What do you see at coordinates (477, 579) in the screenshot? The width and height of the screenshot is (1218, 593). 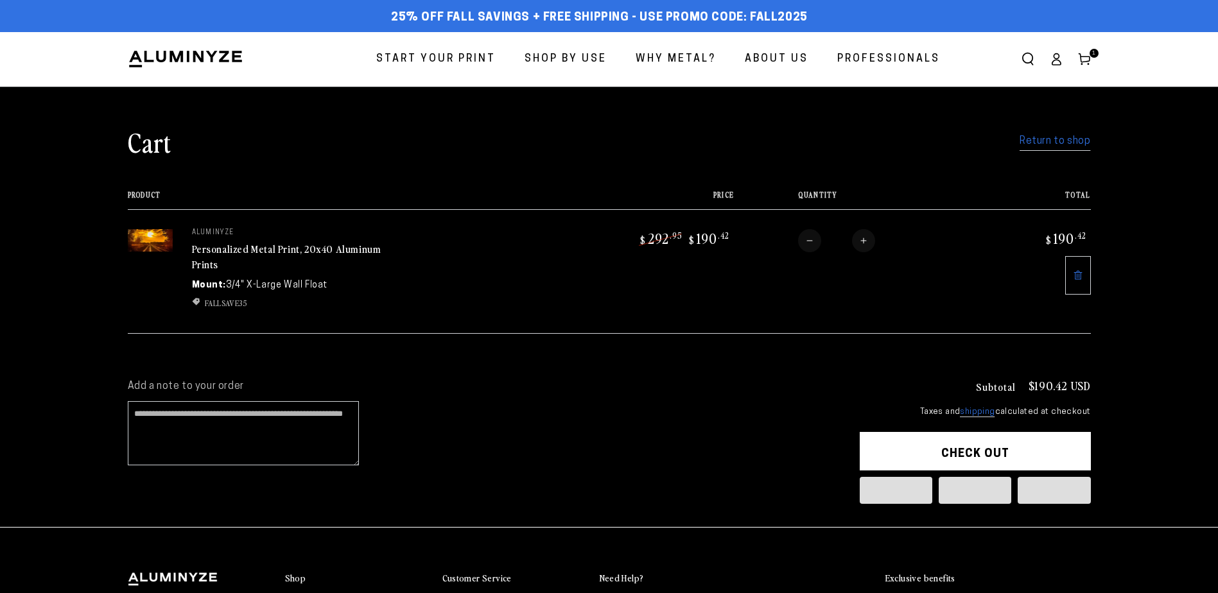 I see `h2: Customer Service` at bounding box center [477, 579].